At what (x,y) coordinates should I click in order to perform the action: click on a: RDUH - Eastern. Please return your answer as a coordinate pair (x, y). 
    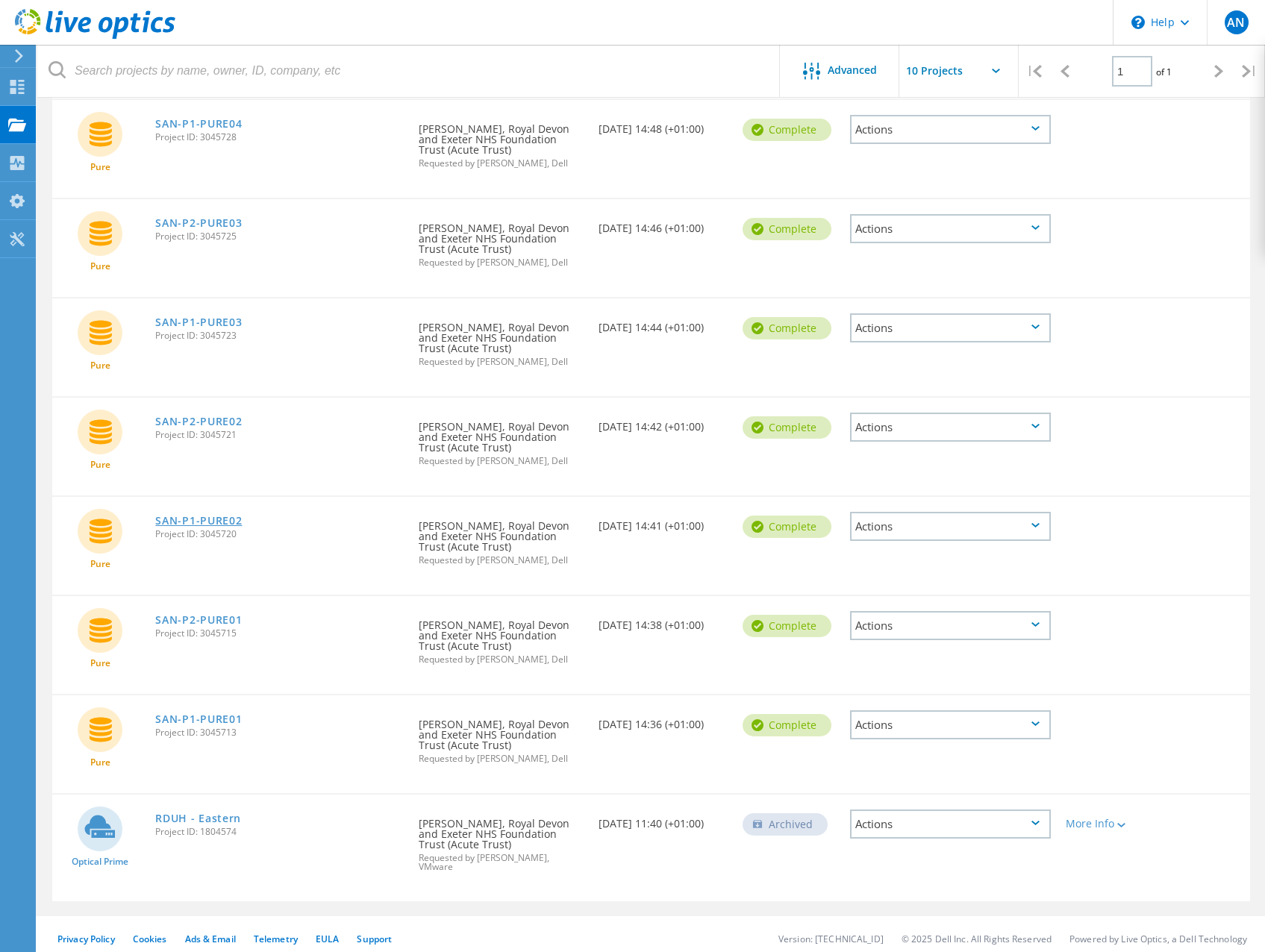
    Looking at the image, I should click on (198, 818).